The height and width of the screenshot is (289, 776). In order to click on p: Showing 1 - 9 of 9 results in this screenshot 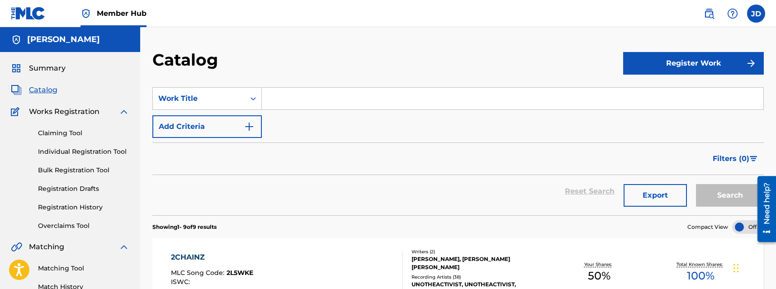, I will do `click(185, 227)`.